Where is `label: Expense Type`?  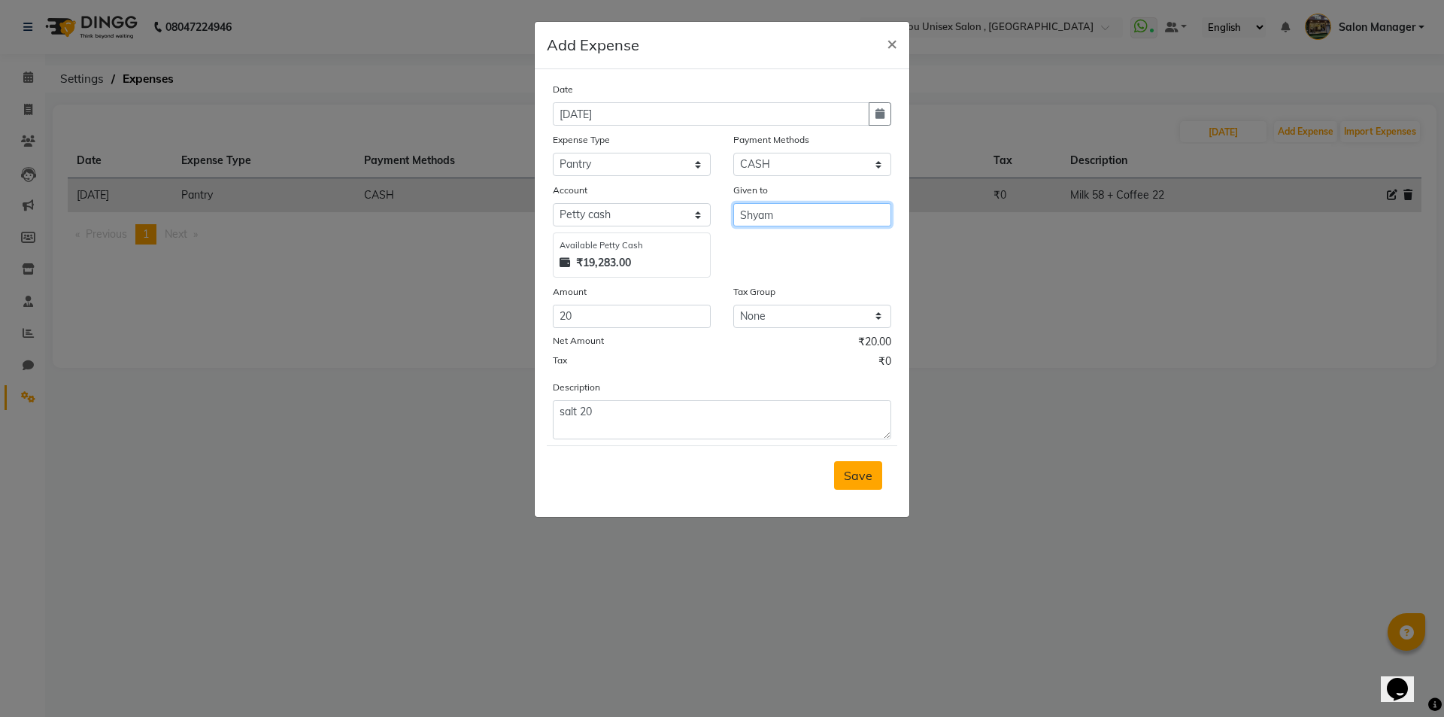
label: Expense Type is located at coordinates (581, 140).